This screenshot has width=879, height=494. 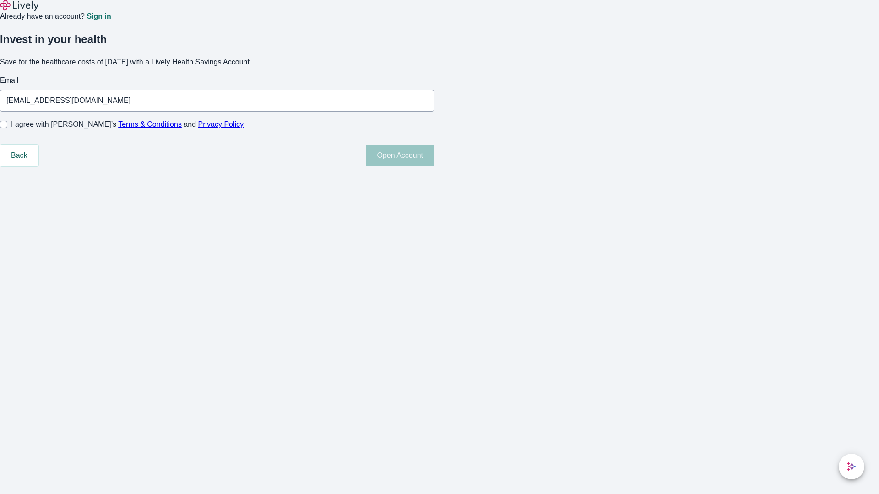 I want to click on a: Terms & Conditions, so click(x=150, y=124).